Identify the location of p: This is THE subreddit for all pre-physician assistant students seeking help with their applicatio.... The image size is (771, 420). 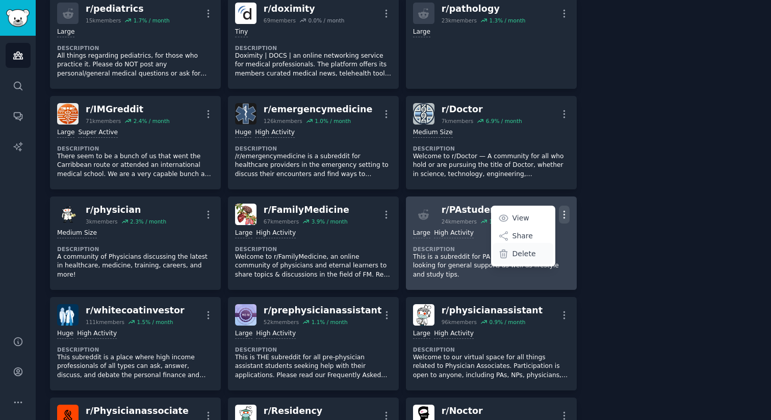
(313, 366).